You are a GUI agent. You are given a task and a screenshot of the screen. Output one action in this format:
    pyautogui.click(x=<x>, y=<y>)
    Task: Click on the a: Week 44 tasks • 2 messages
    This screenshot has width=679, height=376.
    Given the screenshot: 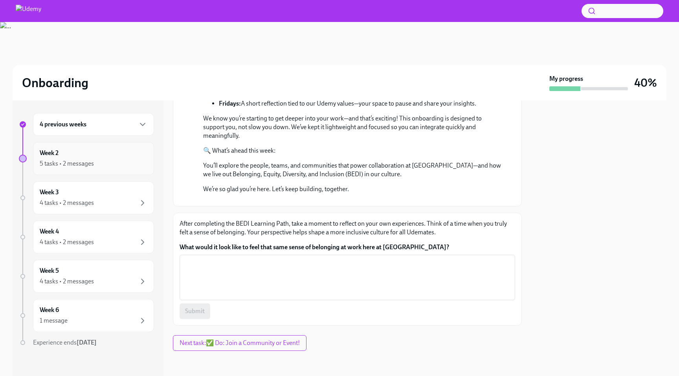 What is the action you would take?
    pyautogui.click(x=86, y=237)
    